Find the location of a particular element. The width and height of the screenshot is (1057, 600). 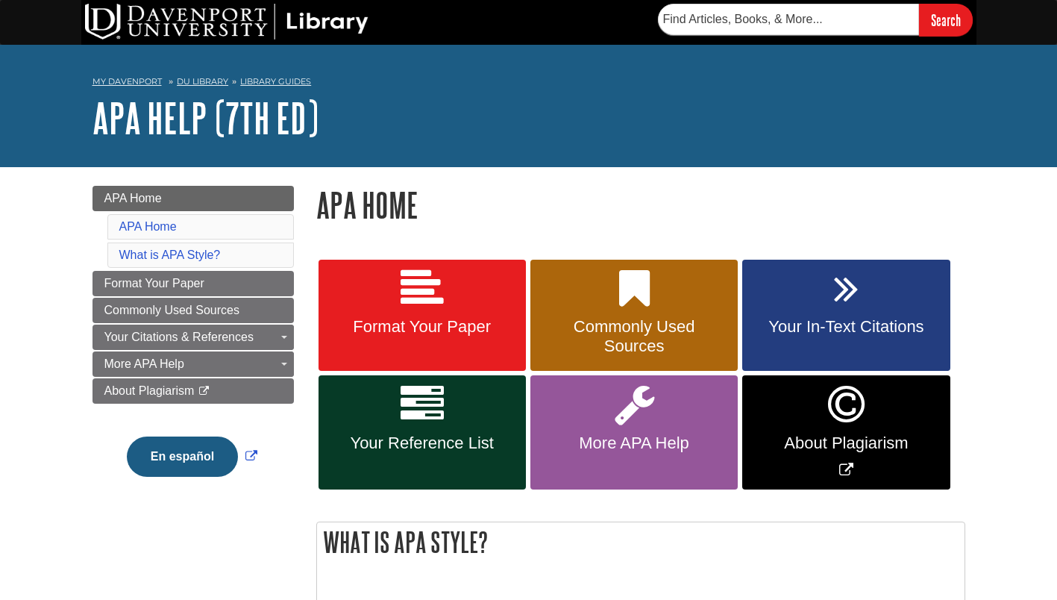

img: DU Library is located at coordinates (227, 22).